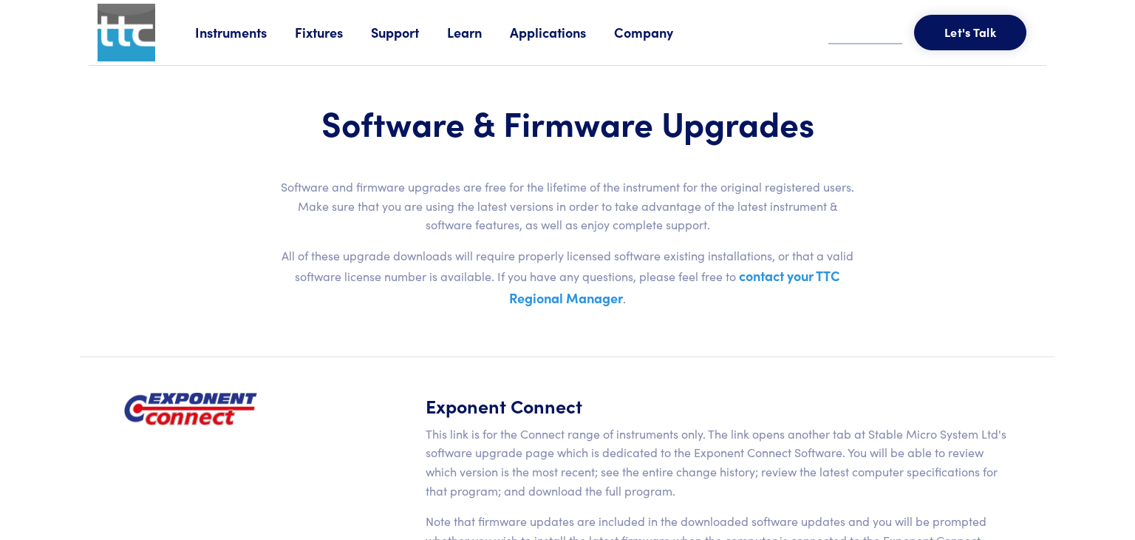  Describe the element at coordinates (718, 462) in the screenshot. I see `p: This link is for the Connect range of instruments only. The link opens another tab at Stable Micr...` at that location.